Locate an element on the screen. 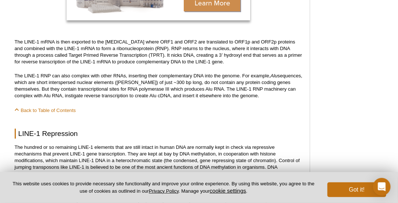 The image size is (398, 203). p: The LINE-1 RNP can also complex with other RNAs, inserting their complementary DNA into the genom... is located at coordinates (158, 86).